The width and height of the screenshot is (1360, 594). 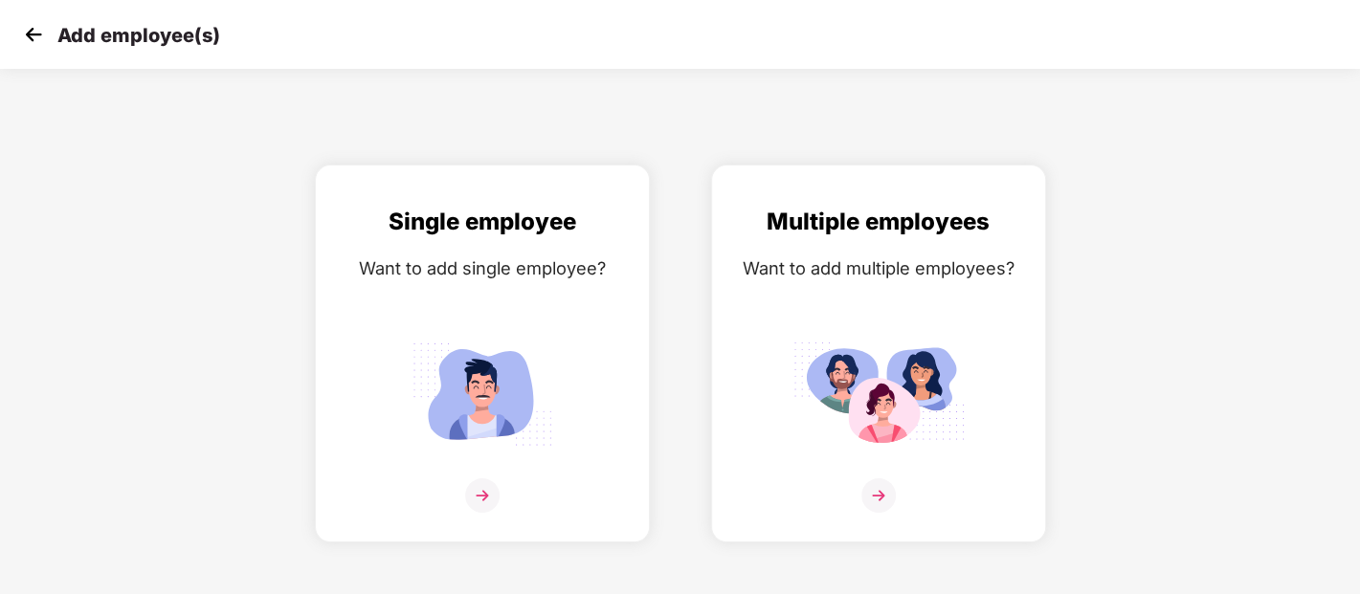 What do you see at coordinates (879, 268) in the screenshot?
I see `div: Want to add multiple employees?` at bounding box center [879, 268].